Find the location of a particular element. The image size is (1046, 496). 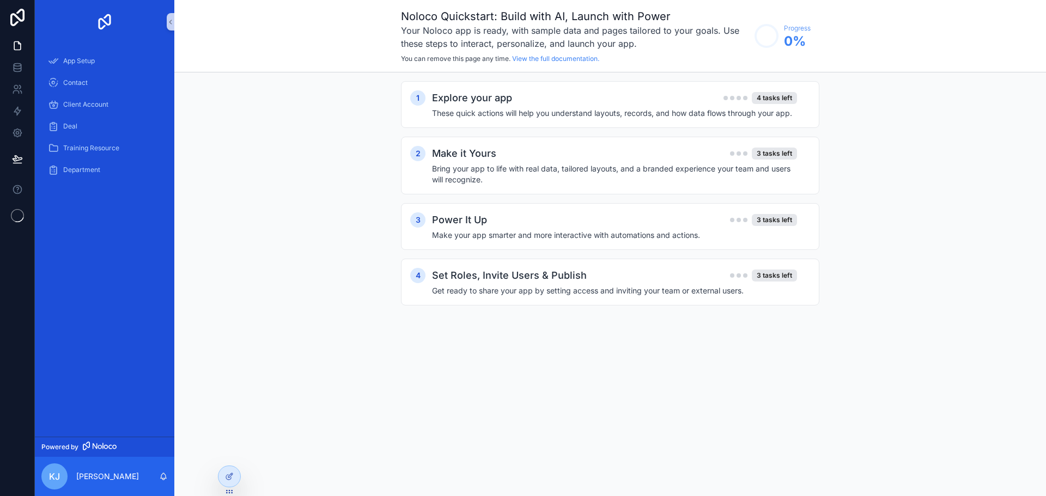

a: Powered by is located at coordinates (105, 447).